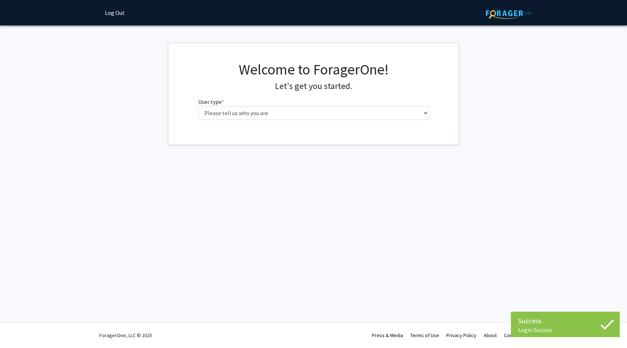  Describe the element at coordinates (515, 335) in the screenshot. I see `a: Contact Us` at that location.